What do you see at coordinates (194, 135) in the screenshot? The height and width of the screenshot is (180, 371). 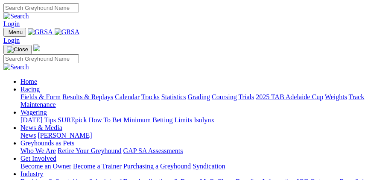 I see `div: News & Media` at bounding box center [194, 135].